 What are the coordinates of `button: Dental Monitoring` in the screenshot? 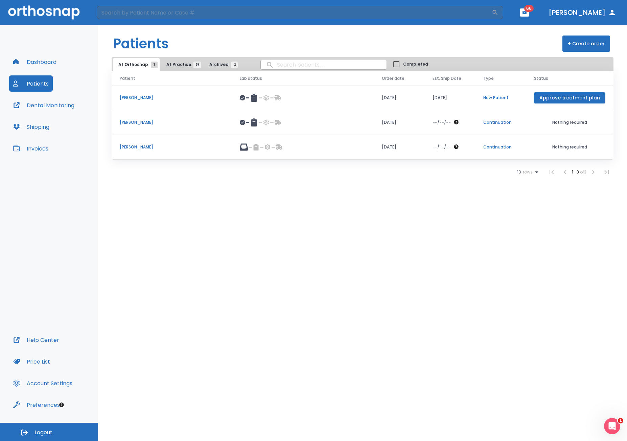 It's located at (44, 105).